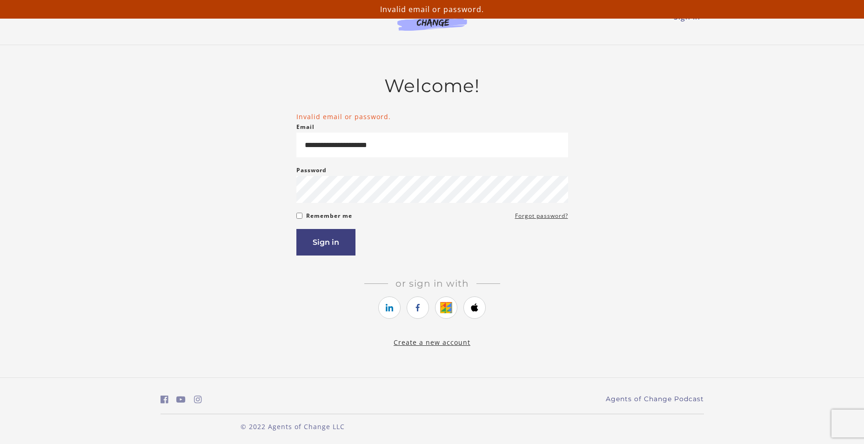 The height and width of the screenshot is (444, 864). Describe the element at coordinates (164, 399) in the screenshot. I see `i: https://www.facebook.com/groups/aswbtestprep (Open in a new window)` at that location.